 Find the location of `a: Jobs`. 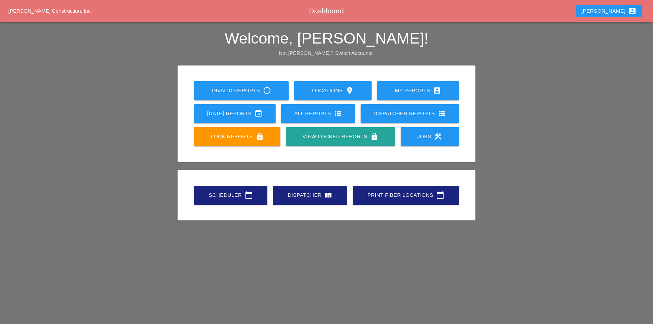

a: Jobs is located at coordinates (430, 136).